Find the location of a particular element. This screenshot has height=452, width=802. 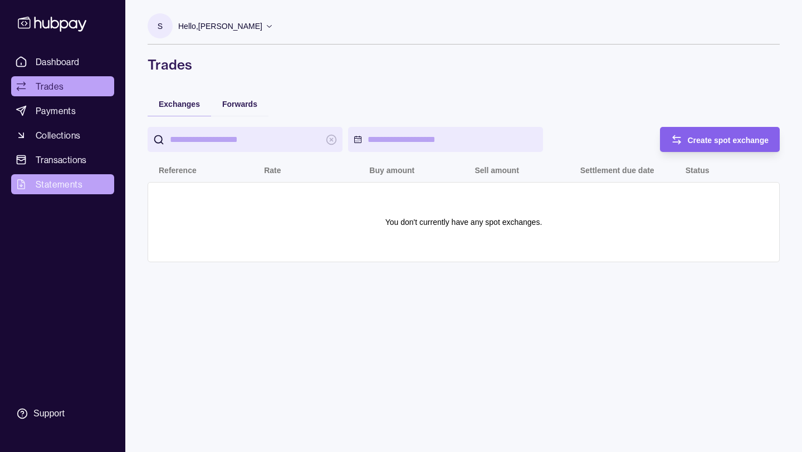

button: Create spot exchange is located at coordinates (720, 139).